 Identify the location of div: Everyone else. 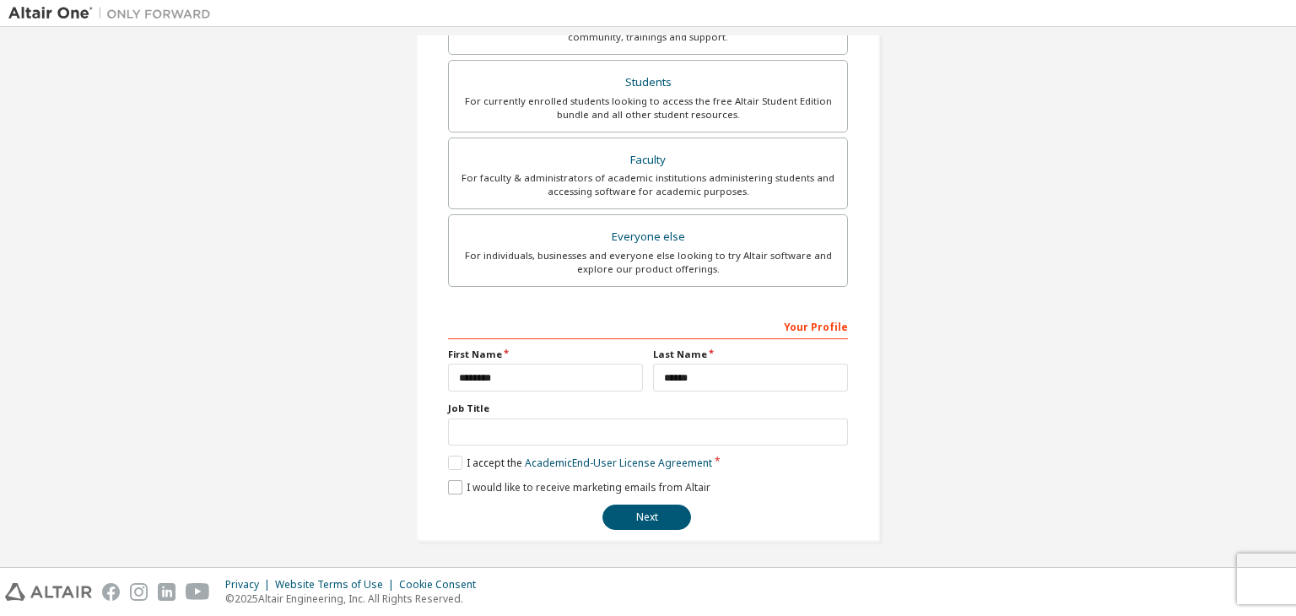
(648, 237).